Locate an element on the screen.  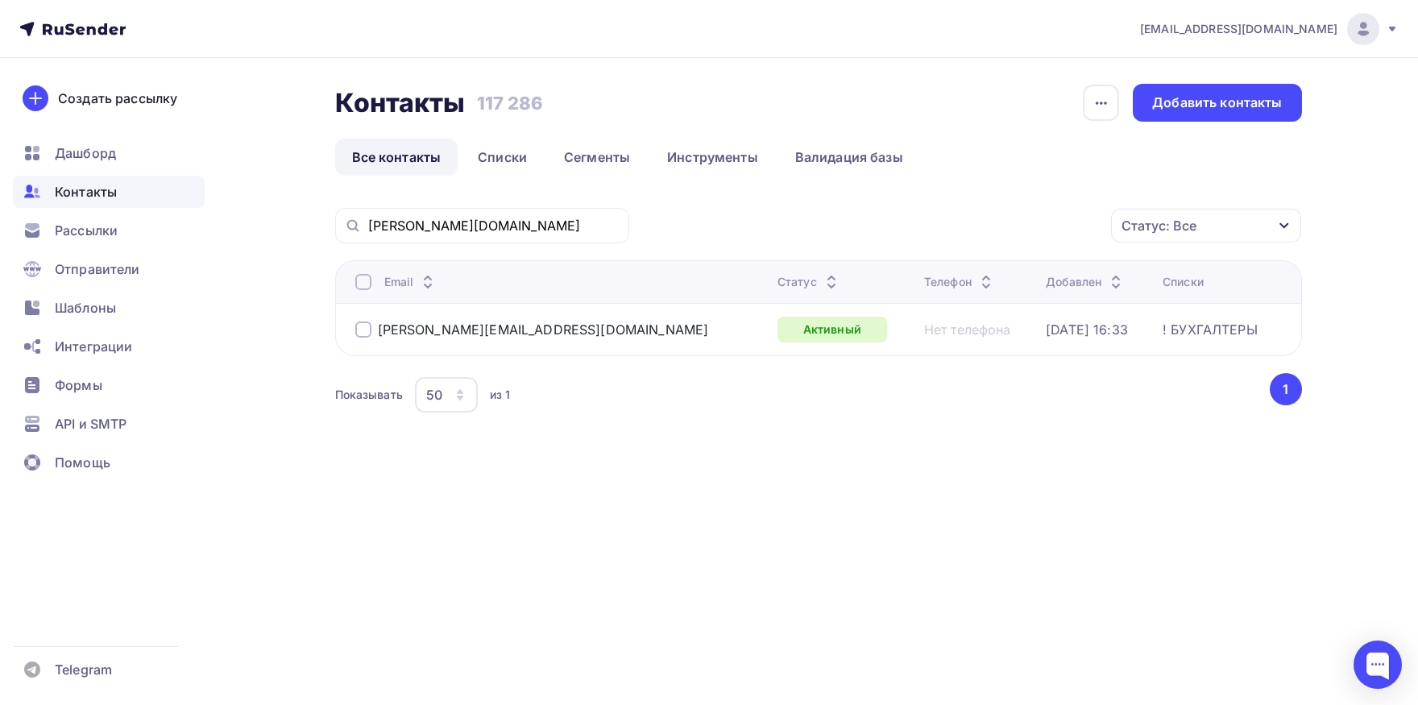
div: Активный is located at coordinates (832, 329).